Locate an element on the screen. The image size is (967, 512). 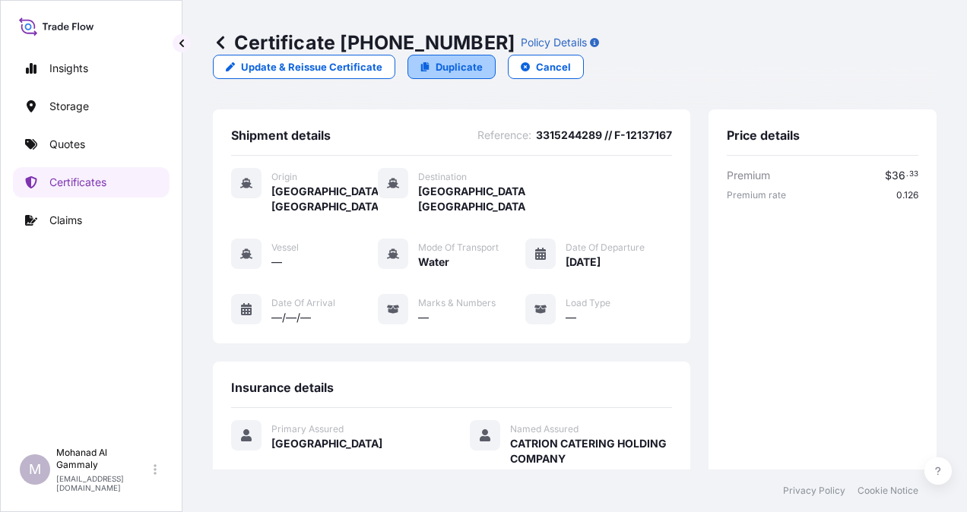
p: Update & Reissue Certificate is located at coordinates (312, 67).